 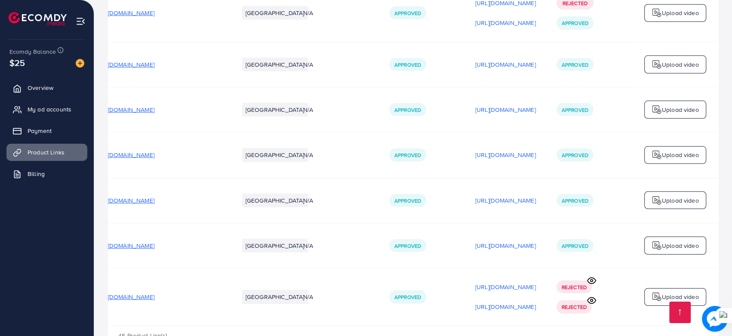 What do you see at coordinates (40, 88) in the screenshot?
I see `span: Overview` at bounding box center [40, 88].